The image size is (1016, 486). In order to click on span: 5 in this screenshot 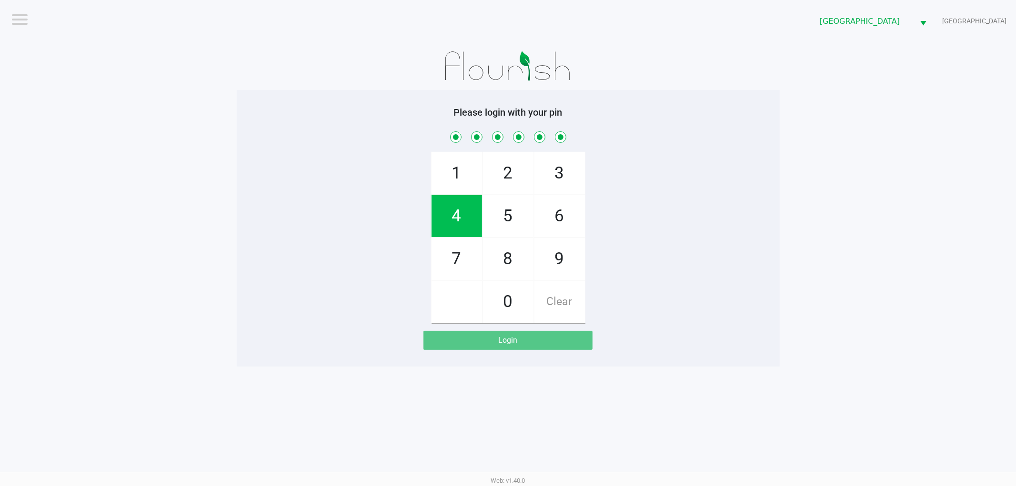, I will do `click(508, 216)`.